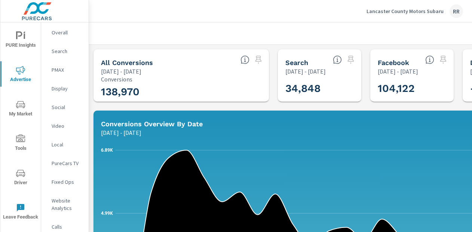 The width and height of the screenshot is (472, 232). What do you see at coordinates (65, 33) in the screenshot?
I see `div: Overall` at bounding box center [65, 33].